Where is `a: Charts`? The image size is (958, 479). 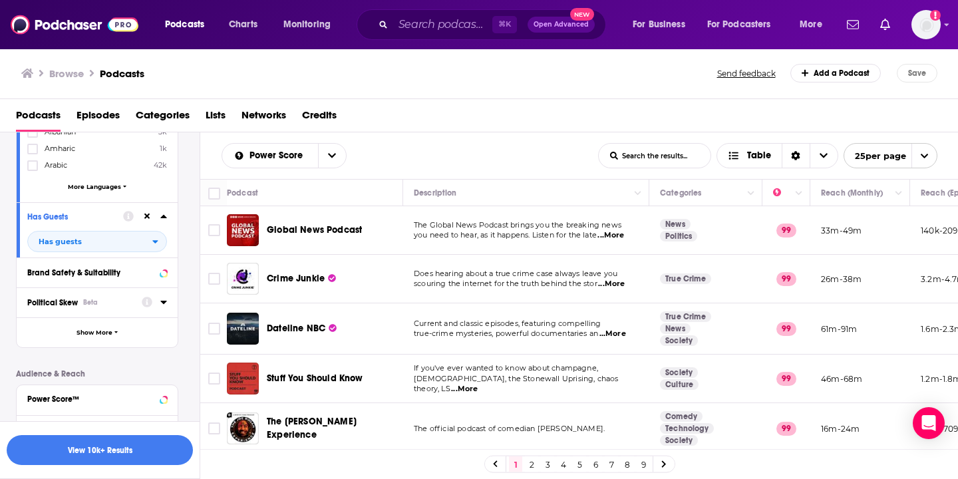
a: Charts is located at coordinates (243, 25).